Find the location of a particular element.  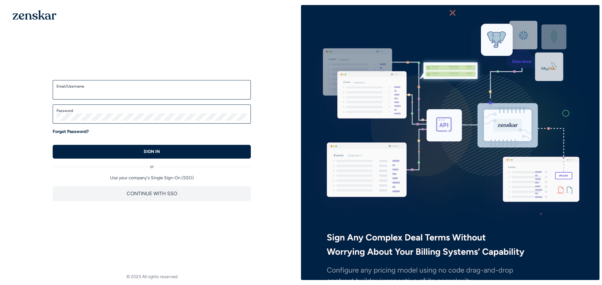

p: SIGN IN is located at coordinates (152, 152).